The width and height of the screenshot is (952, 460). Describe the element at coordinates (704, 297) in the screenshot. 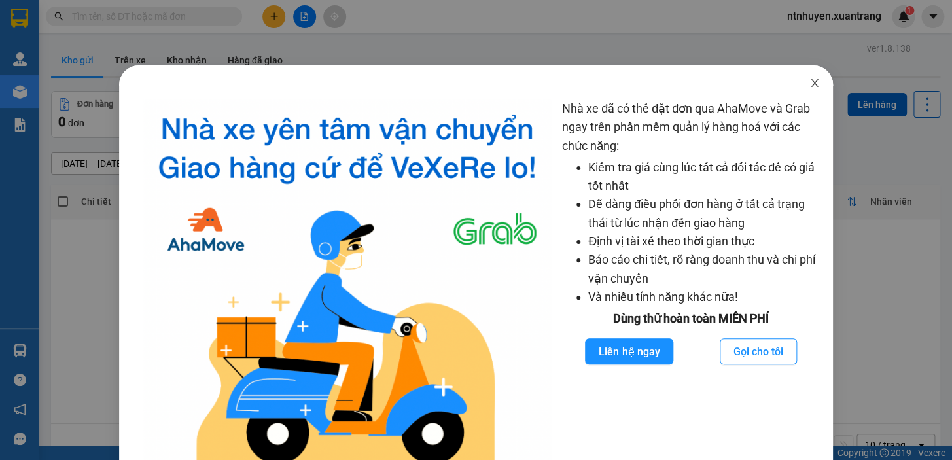

I see `li: Và nhiều tính năng khác nữa!` at that location.